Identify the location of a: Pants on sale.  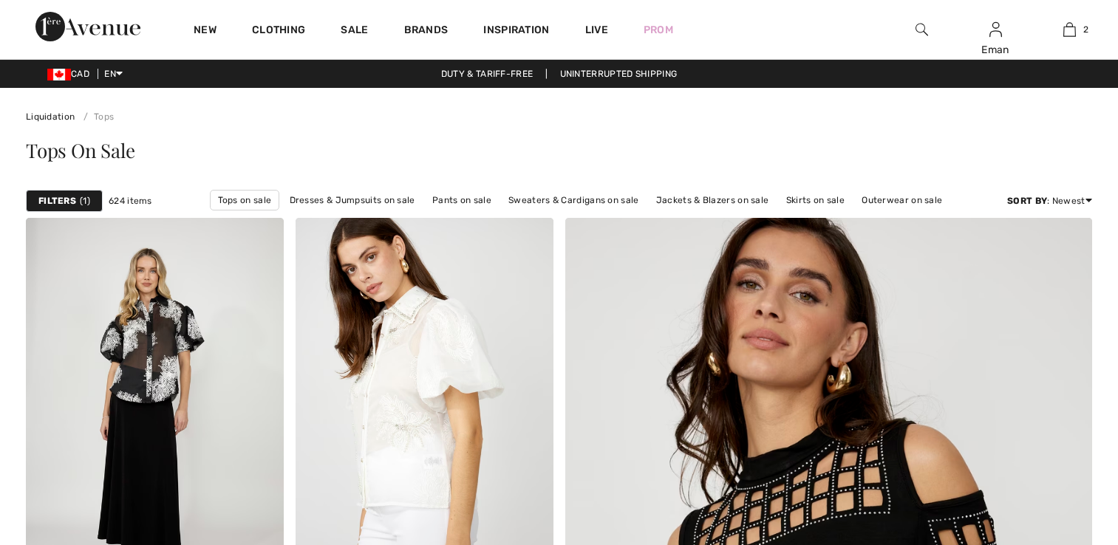
(462, 200).